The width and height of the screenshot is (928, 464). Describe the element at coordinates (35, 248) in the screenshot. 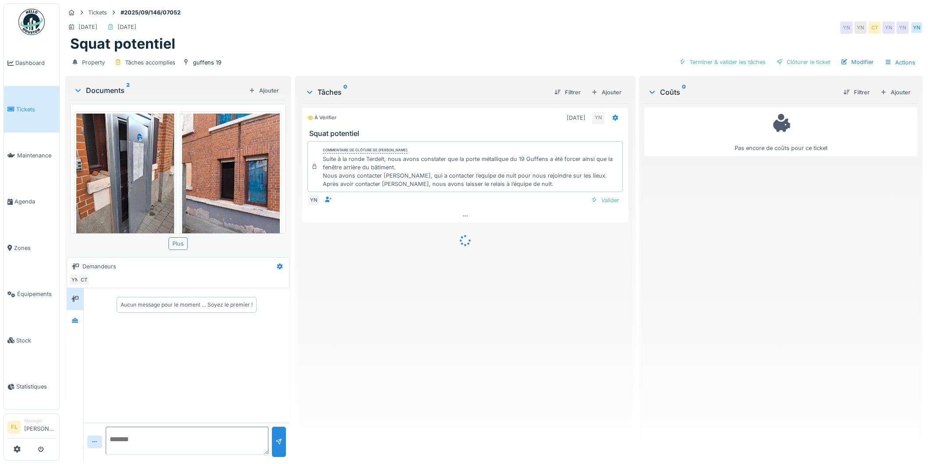

I see `span: Zones` at that location.